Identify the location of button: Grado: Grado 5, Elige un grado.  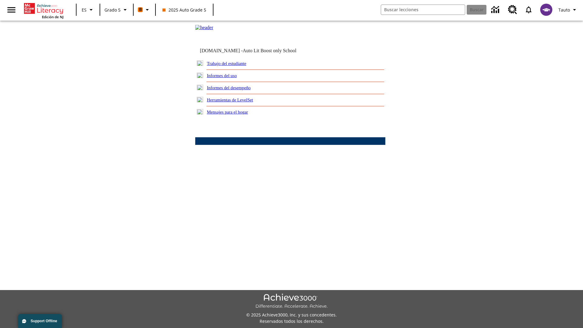
(117, 10).